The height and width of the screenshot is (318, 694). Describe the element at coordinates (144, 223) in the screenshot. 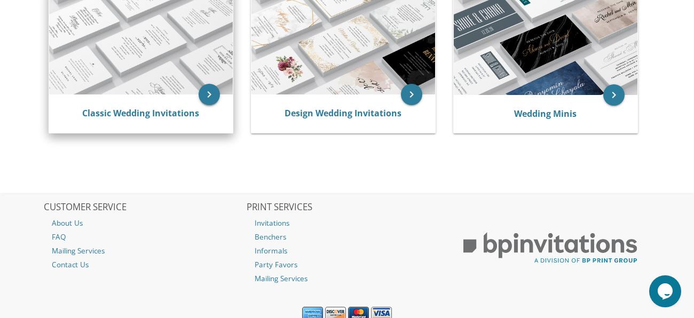

I see `a: About Us` at that location.